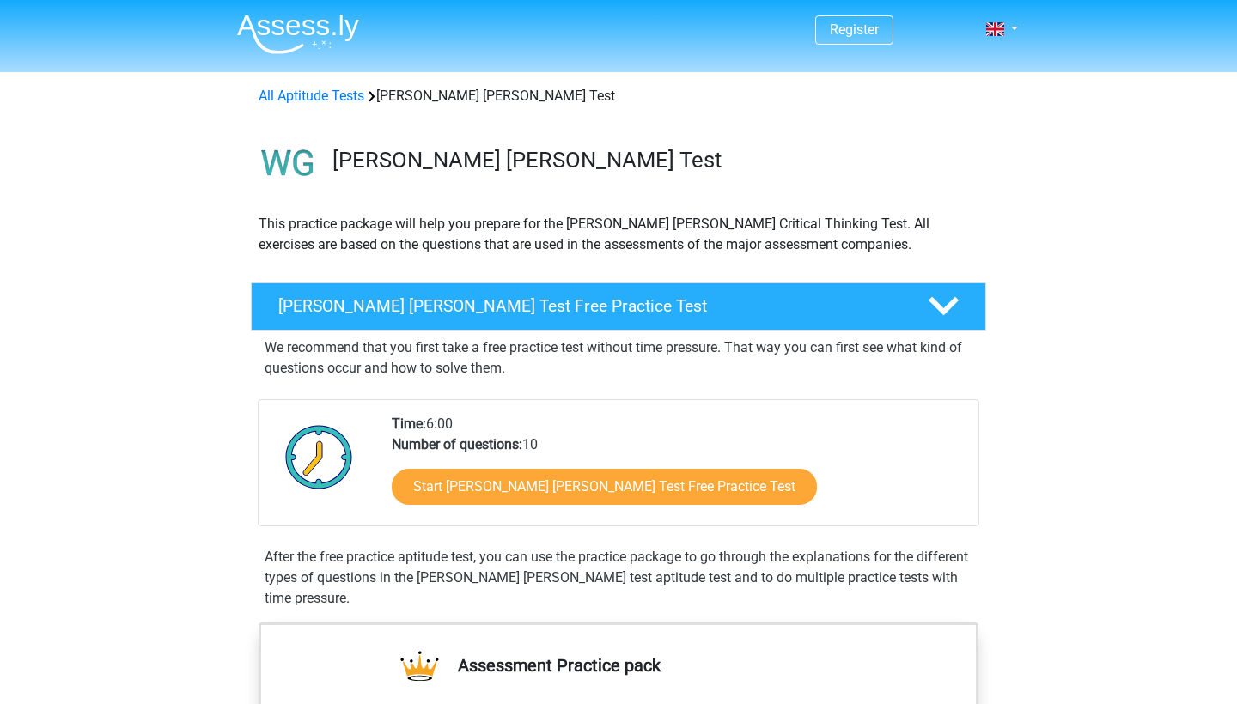 Image resolution: width=1237 pixels, height=704 pixels. Describe the element at coordinates (298, 33) in the screenshot. I see `img: Assessly` at that location.